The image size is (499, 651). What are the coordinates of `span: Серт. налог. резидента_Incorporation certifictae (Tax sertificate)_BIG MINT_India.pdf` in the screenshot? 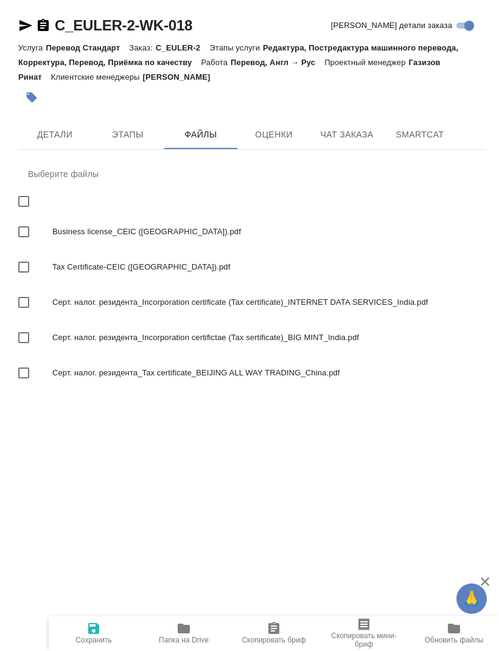 It's located at (264, 338).